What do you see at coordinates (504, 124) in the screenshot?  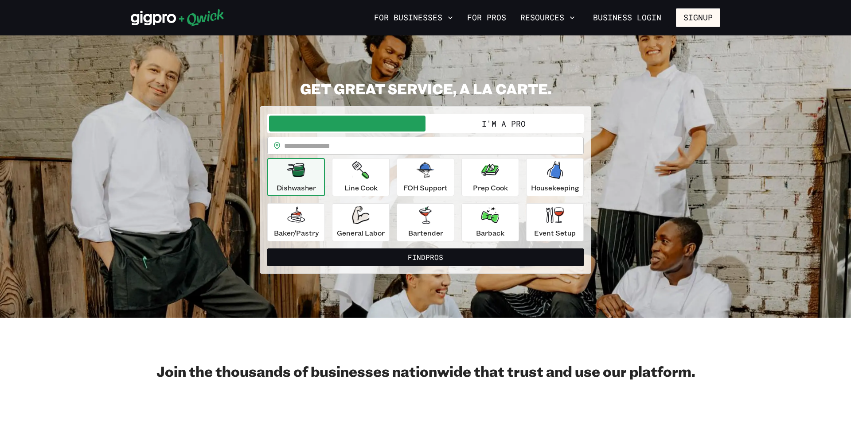 I see `button: I'm a Pro` at bounding box center [504, 124].